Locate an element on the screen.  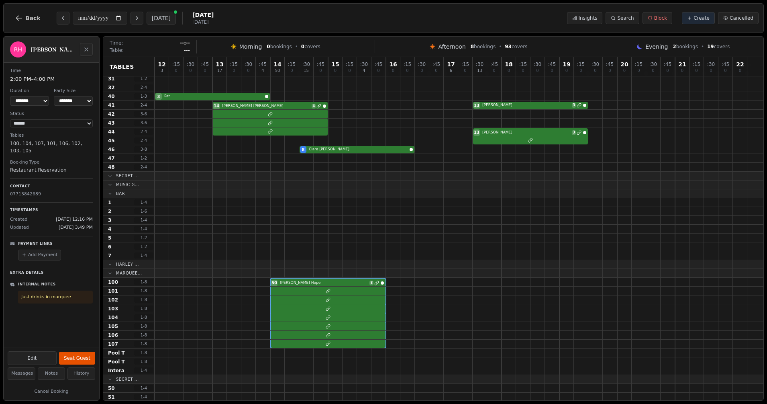
span: Insights is located at coordinates (588, 18).